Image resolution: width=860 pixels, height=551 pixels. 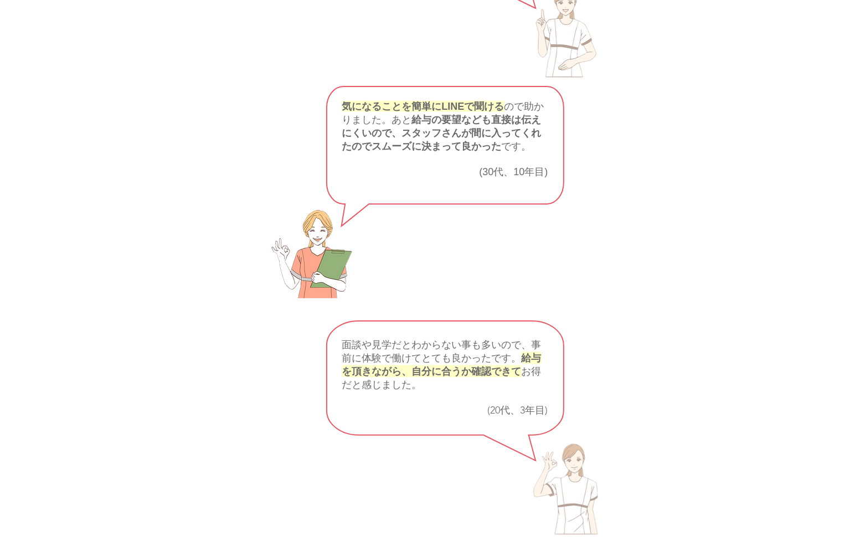 What do you see at coordinates (443, 126) in the screenshot?
I see `span: ので助かりました。あと です。` at bounding box center [443, 126].